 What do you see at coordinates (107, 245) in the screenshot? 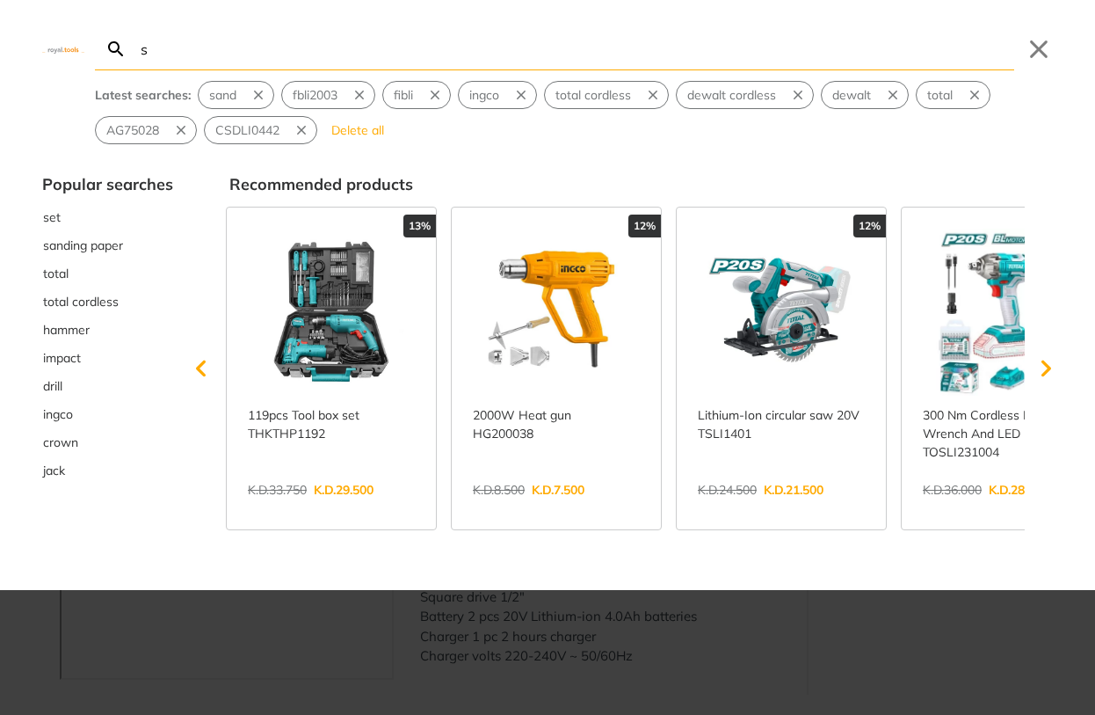
I see `div: Suggestion: sanding paper` at bounding box center [107, 245].